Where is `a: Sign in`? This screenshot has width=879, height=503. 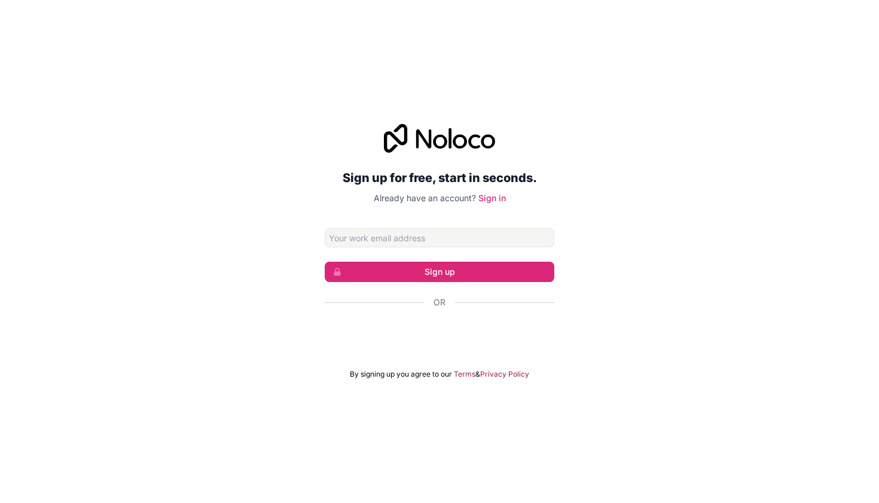 a: Sign in is located at coordinates (492, 197).